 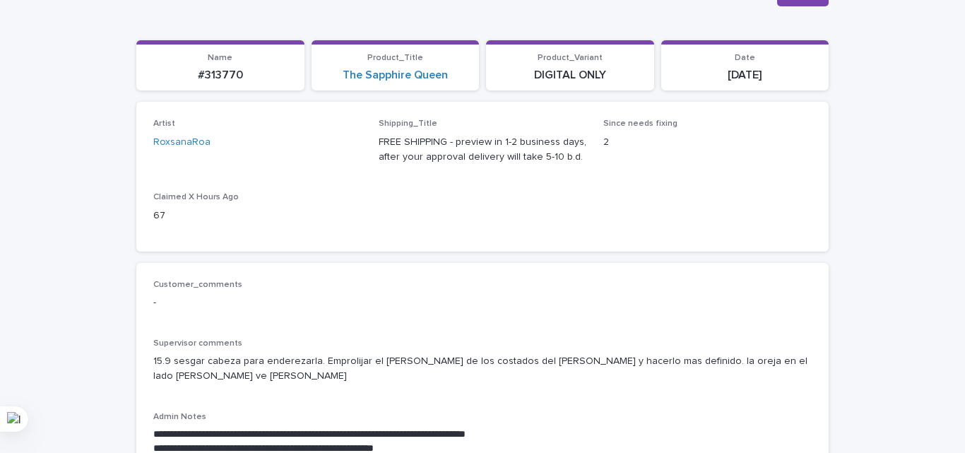 What do you see at coordinates (198, 285) in the screenshot?
I see `span: Customer_comments` at bounding box center [198, 285].